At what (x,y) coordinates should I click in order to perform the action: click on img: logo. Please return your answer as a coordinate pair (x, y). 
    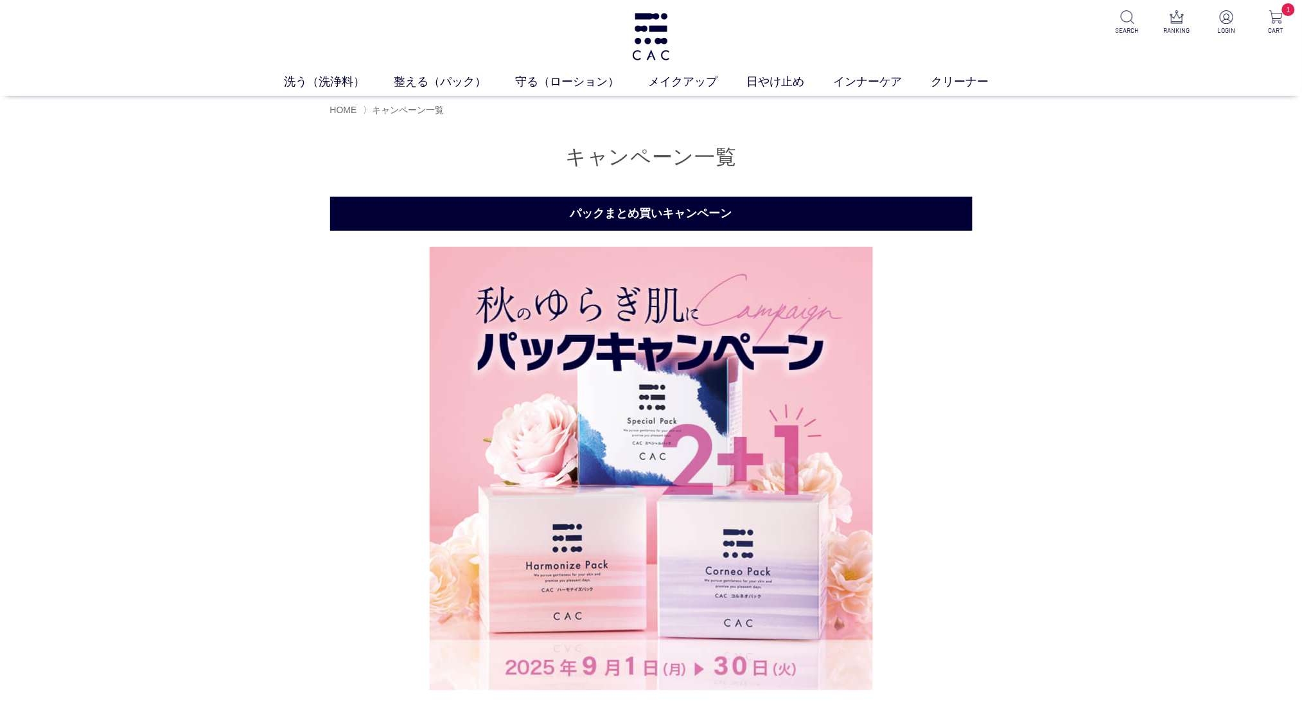
    Looking at the image, I should click on (651, 37).